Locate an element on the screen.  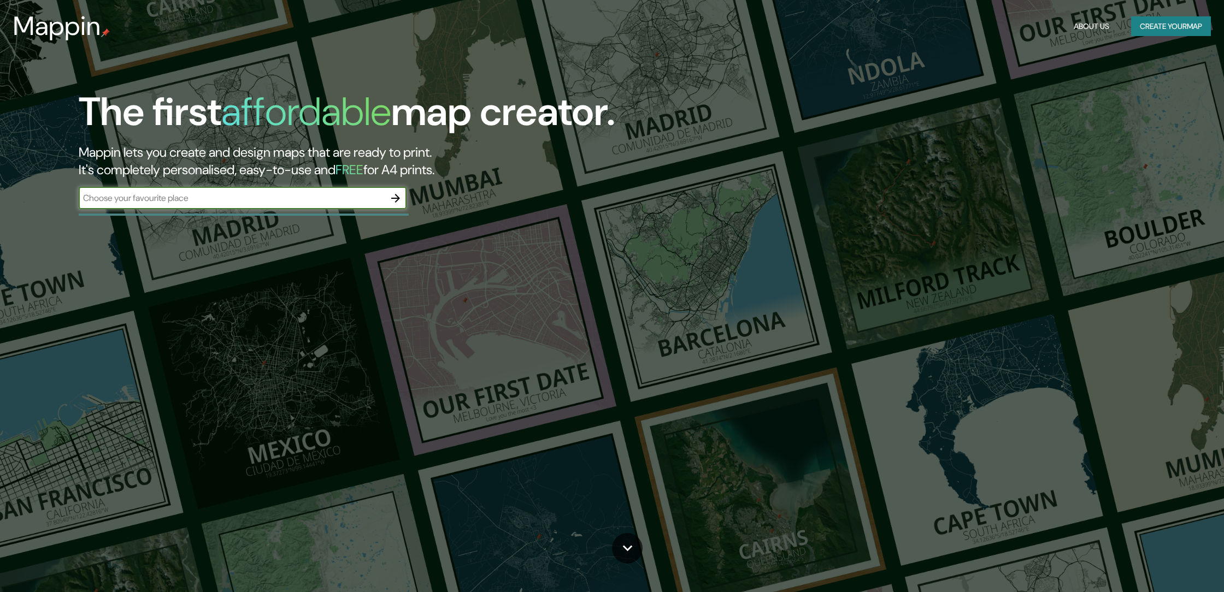
h2: Mappin lets you create and design maps that are ready to print. It's completely personalised, eas... is located at coordinates (385, 161).